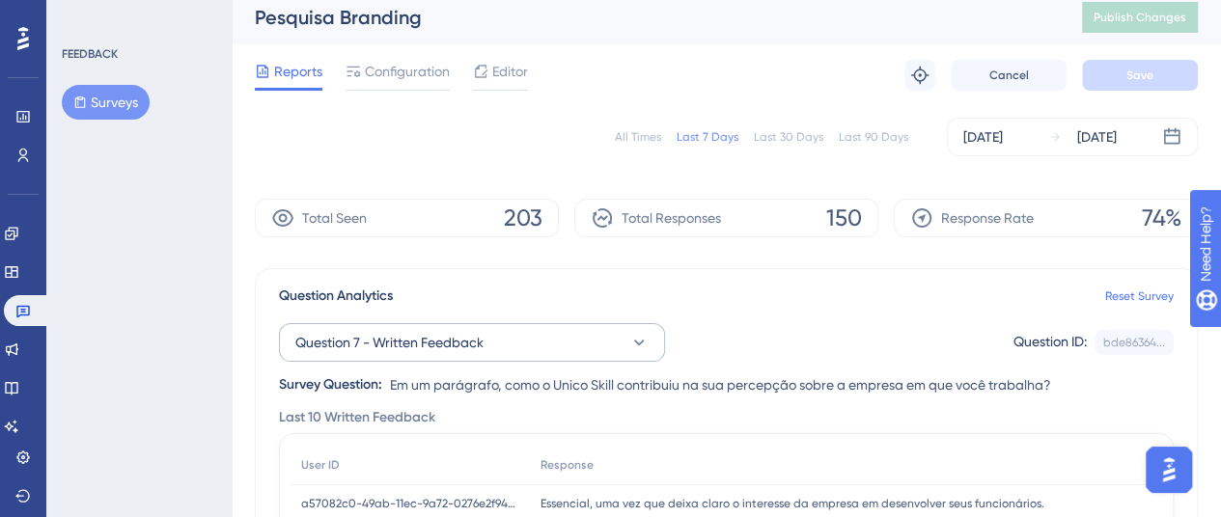 The image size is (1221, 517). Describe the element at coordinates (843, 218) in the screenshot. I see `span: 150` at that location.